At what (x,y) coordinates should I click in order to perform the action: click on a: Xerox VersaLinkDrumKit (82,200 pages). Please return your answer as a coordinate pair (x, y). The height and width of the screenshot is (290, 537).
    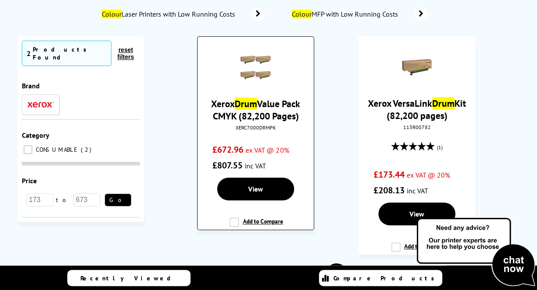
    Looking at the image, I should click on (417, 109).